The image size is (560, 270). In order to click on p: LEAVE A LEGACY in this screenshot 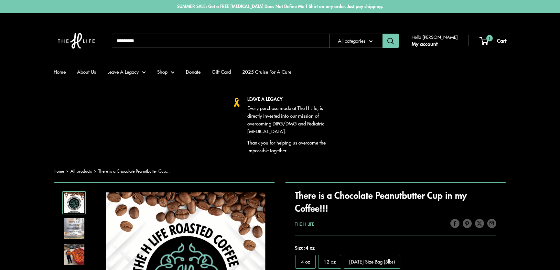, I will do `click(288, 99)`.